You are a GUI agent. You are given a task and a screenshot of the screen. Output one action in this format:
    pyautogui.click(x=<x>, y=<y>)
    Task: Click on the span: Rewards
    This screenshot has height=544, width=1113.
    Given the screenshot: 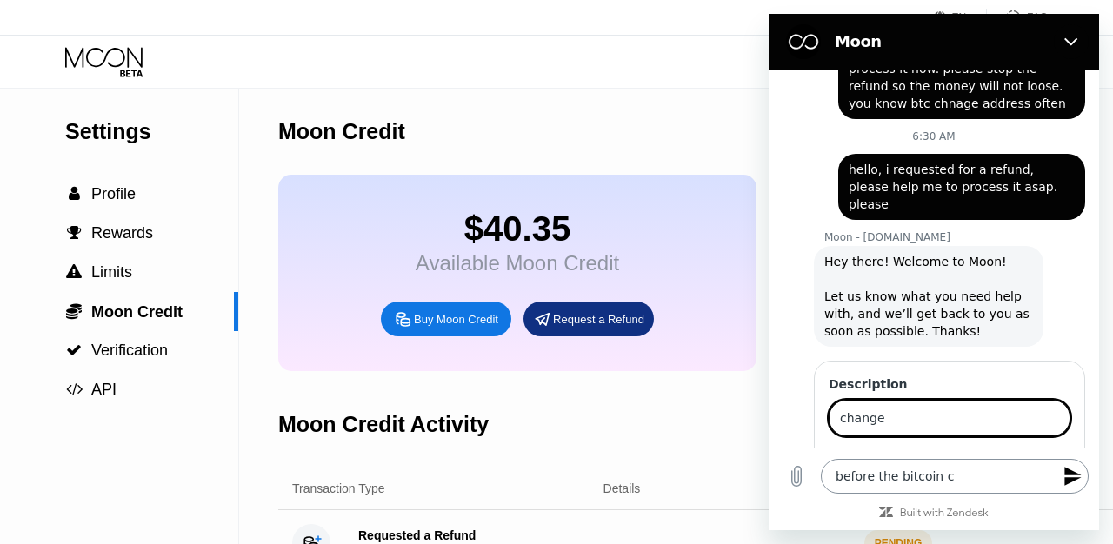 What is the action you would take?
    pyautogui.click(x=122, y=233)
    